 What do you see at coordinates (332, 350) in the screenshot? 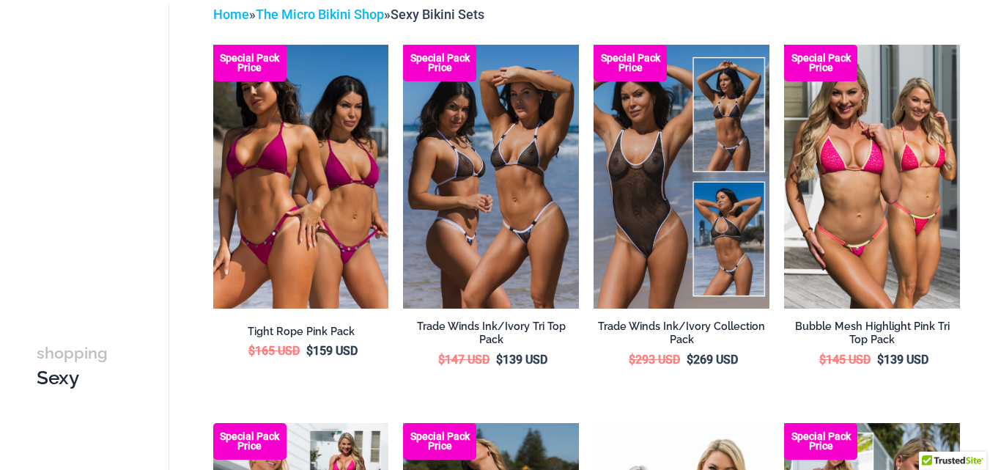
I see `bdi: 159 USD` at bounding box center [332, 350].